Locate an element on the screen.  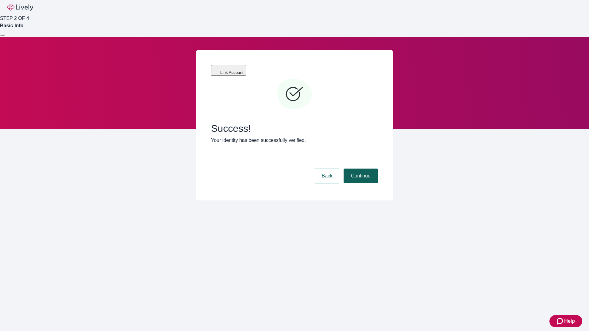
img: Lively is located at coordinates (20, 7).